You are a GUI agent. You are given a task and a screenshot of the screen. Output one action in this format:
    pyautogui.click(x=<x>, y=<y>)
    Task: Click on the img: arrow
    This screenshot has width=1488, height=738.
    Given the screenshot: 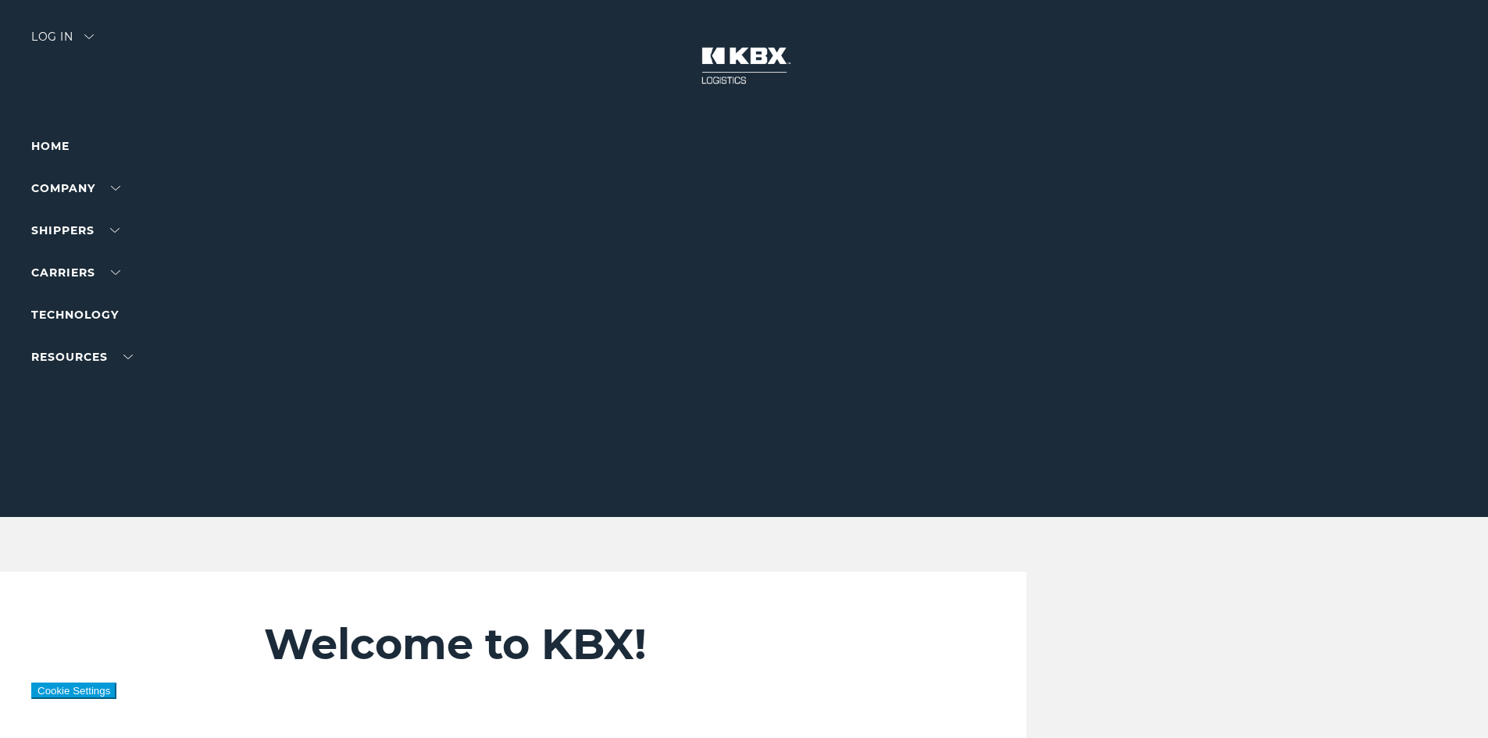 What is the action you would take?
    pyautogui.click(x=89, y=37)
    